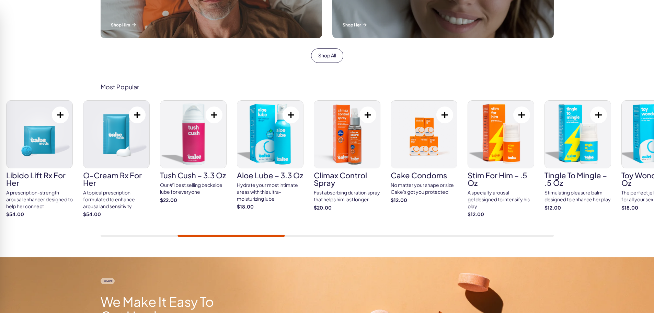  Describe the element at coordinates (193, 134) in the screenshot. I see `img: Tush Cush – 3.3 oz` at that location.